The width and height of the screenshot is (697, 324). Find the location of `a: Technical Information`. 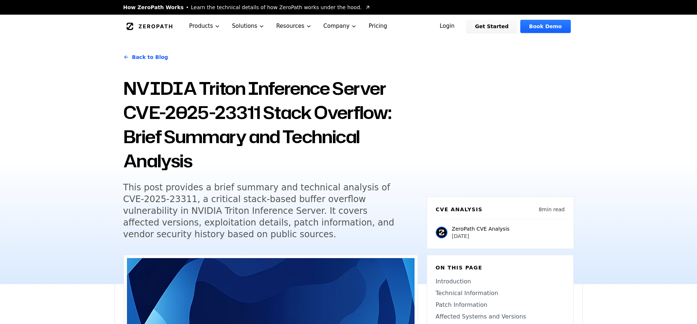

a: Technical Information is located at coordinates (500, 293).